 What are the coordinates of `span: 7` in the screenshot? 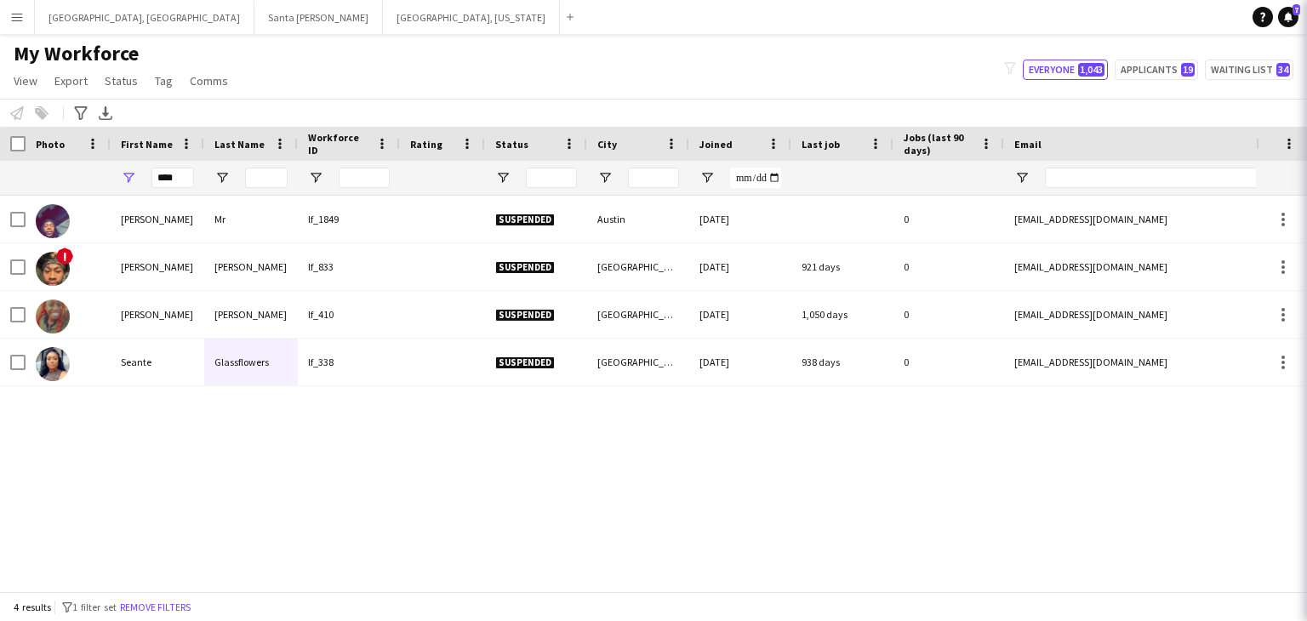 It's located at (1296, 9).